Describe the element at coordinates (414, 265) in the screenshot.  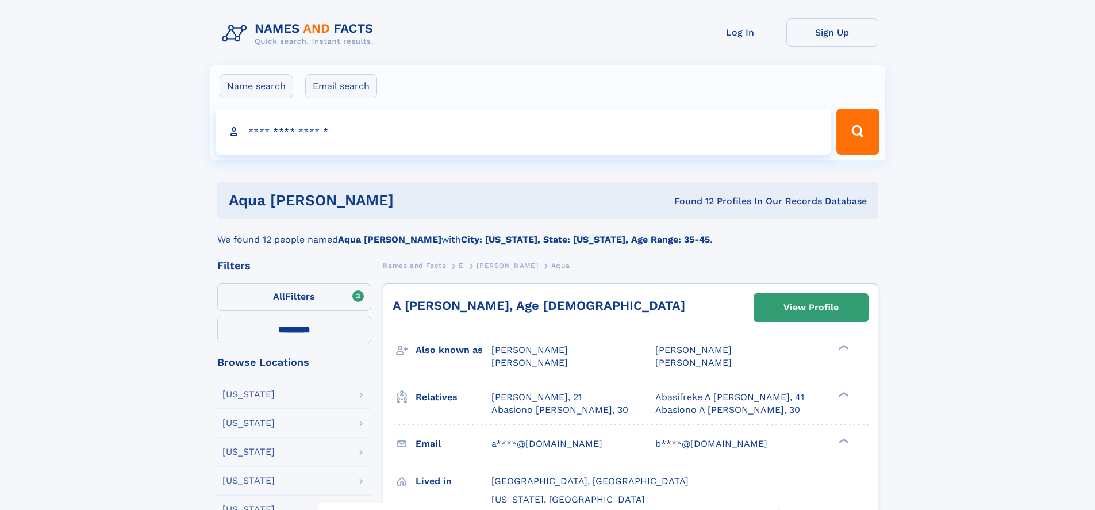
I see `a: Names and Facts` at that location.